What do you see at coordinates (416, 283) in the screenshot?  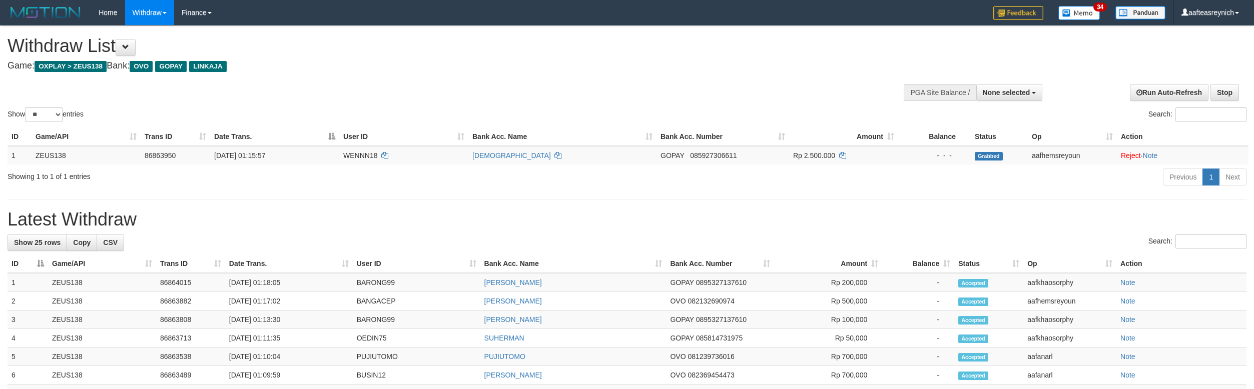 I see `td: BARONG99` at bounding box center [416, 283].